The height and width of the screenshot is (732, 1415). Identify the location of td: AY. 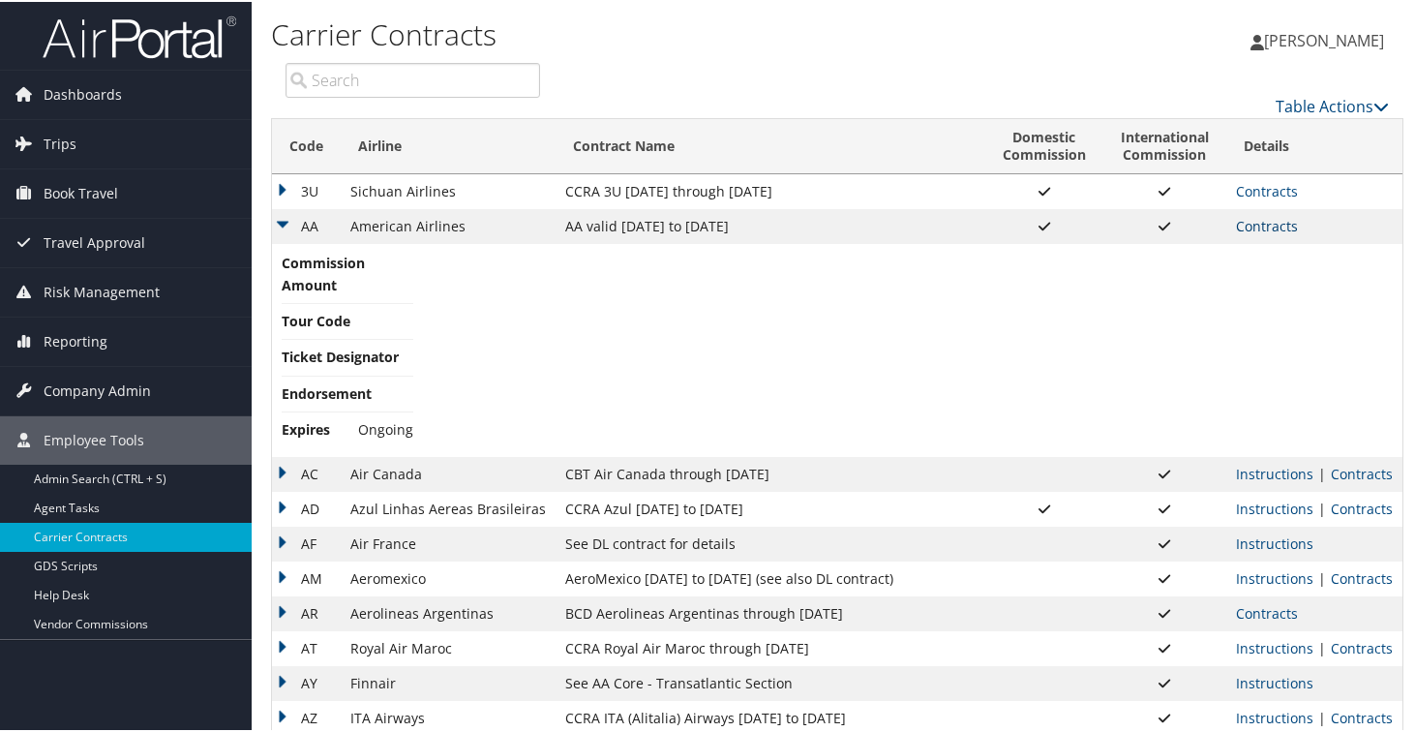
(306, 681).